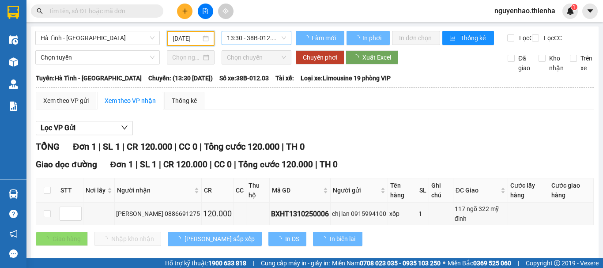 This screenshot has width=603, height=268. Describe the element at coordinates (468, 38) in the screenshot. I see `button: bar-chartThống kê` at that location.